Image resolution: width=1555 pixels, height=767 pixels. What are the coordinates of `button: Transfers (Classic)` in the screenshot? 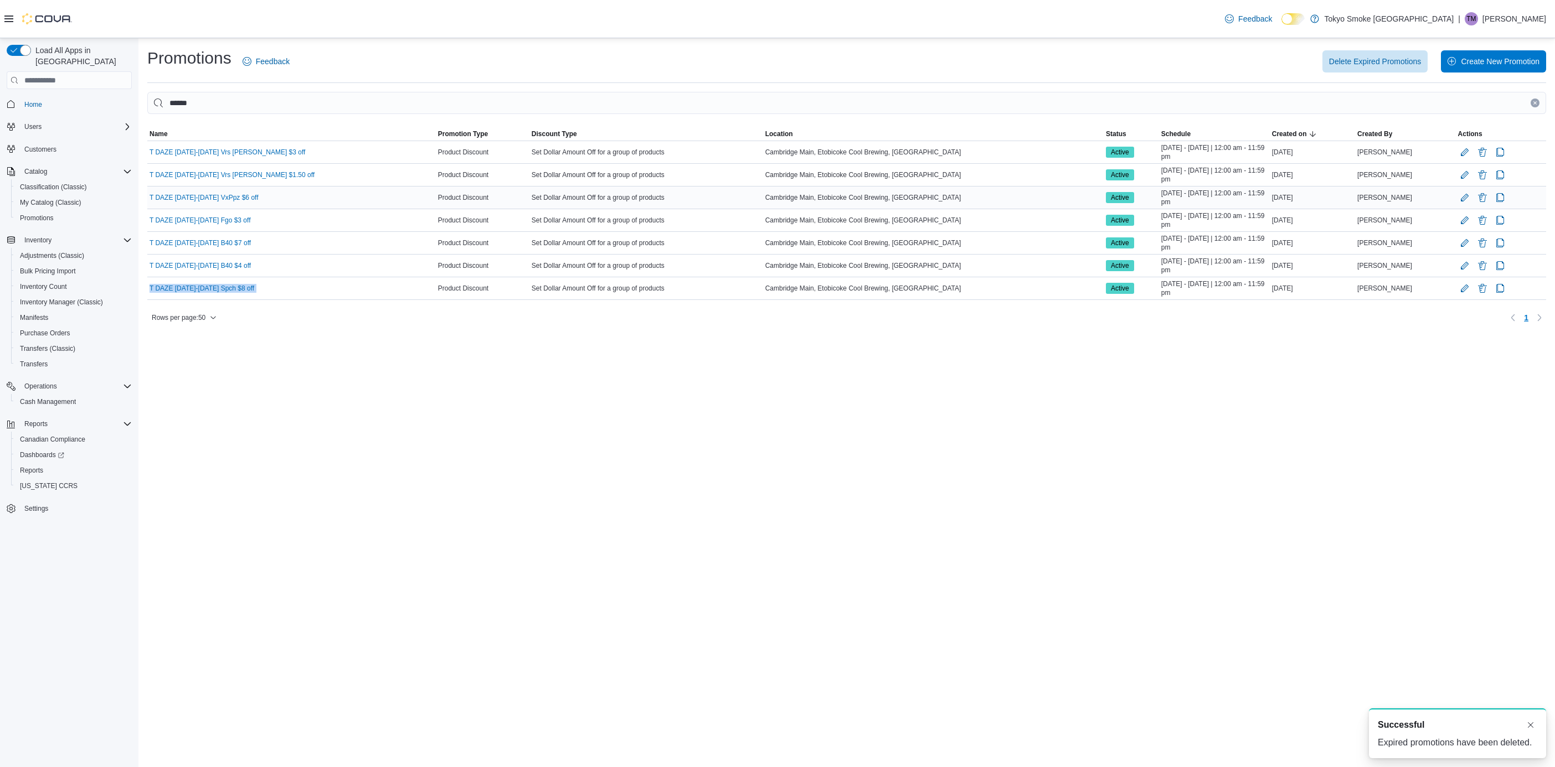 It's located at (74, 349).